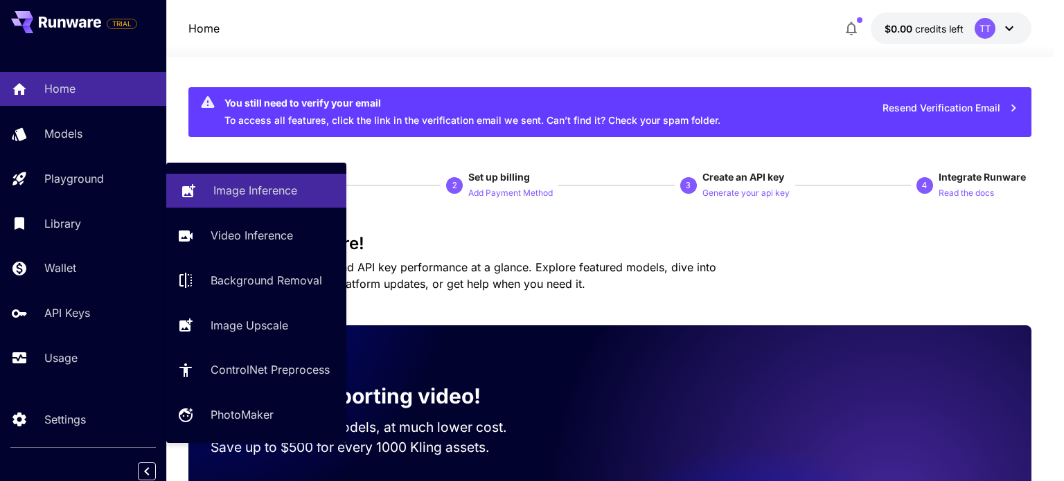  Describe the element at coordinates (204, 28) in the screenshot. I see `nav: breadcrumb` at that location.